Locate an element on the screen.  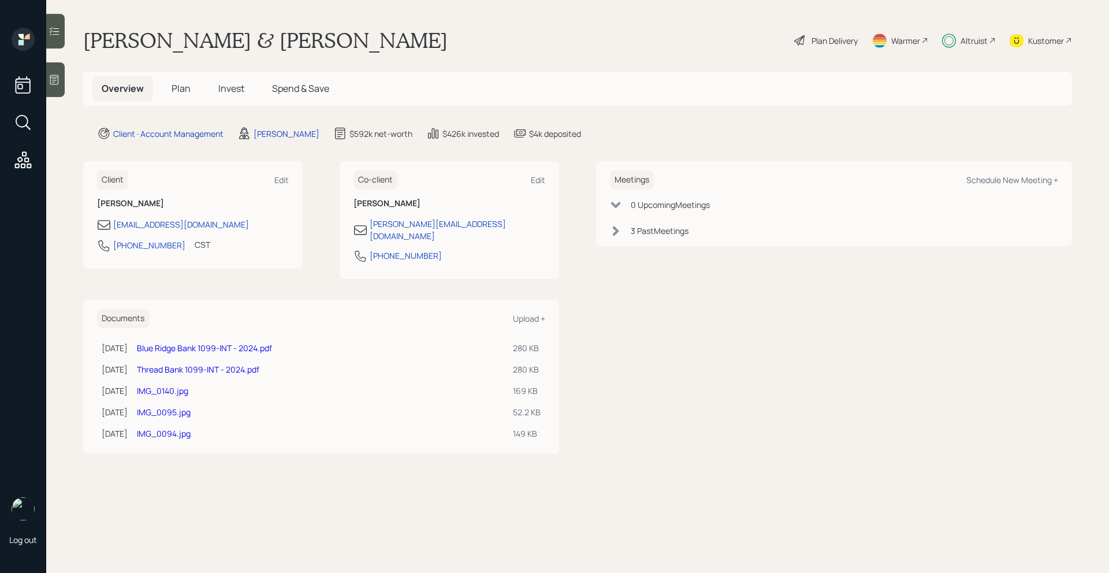
div: 149 KB is located at coordinates (527, 433).